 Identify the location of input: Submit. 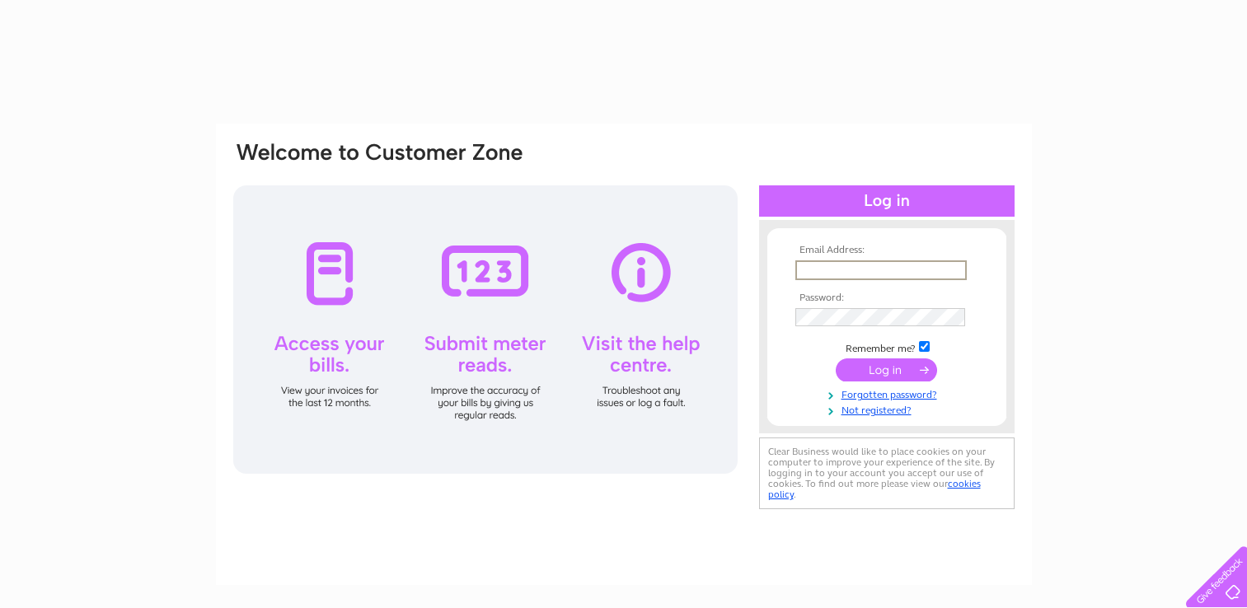
(886, 370).